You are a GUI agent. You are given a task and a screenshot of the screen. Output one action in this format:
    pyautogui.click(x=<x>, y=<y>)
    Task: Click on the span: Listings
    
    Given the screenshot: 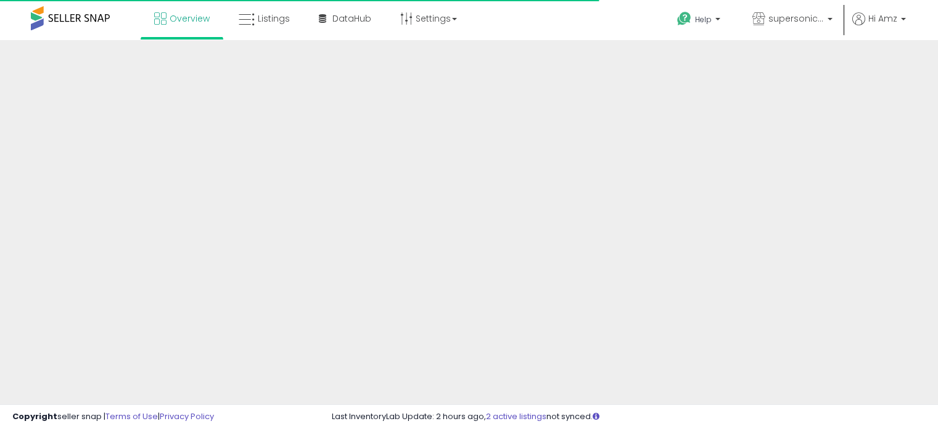 What is the action you would take?
    pyautogui.click(x=274, y=18)
    